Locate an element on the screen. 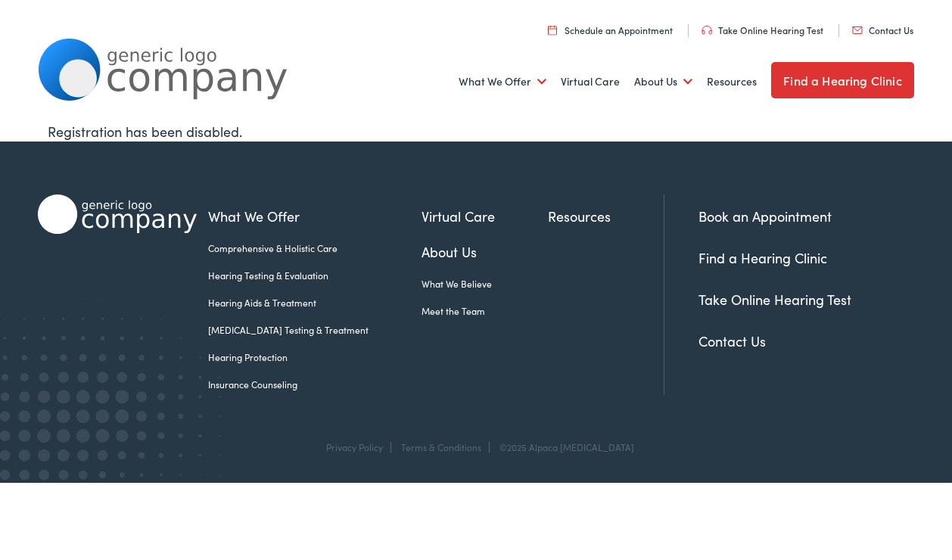 The image size is (952, 560). a: What We Believe is located at coordinates (484, 284).